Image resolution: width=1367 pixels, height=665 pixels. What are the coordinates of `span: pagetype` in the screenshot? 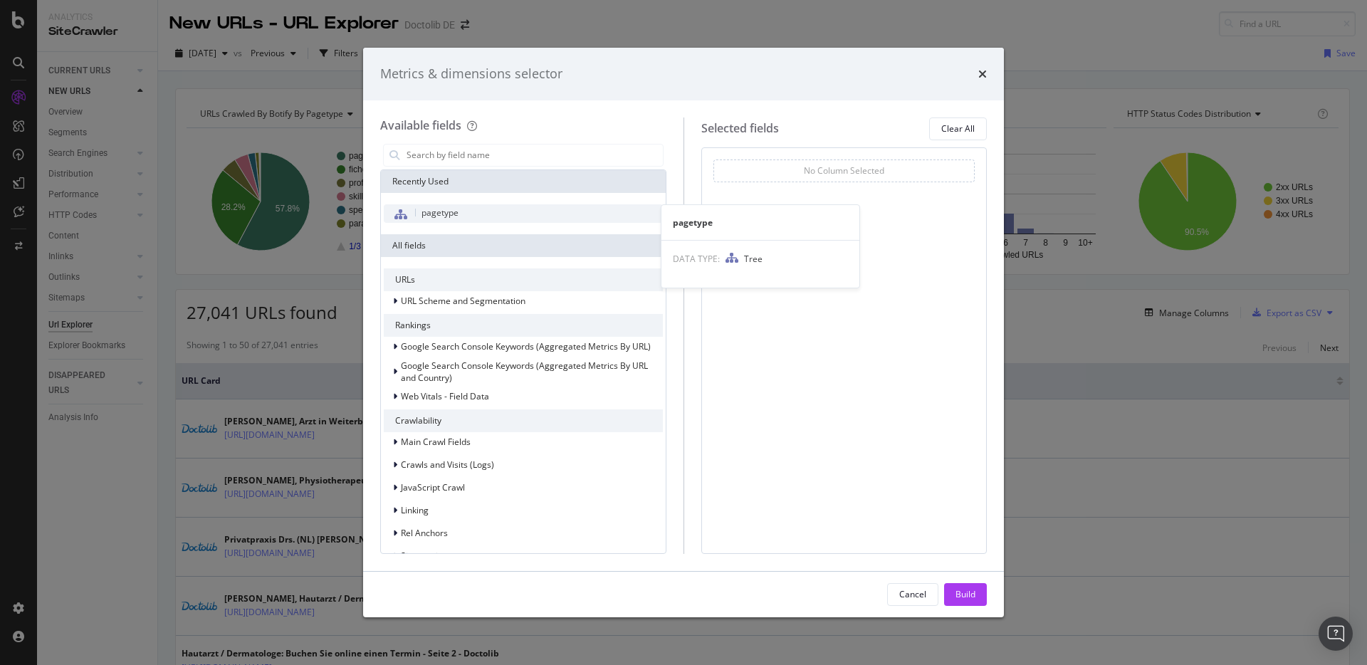 It's located at (440, 212).